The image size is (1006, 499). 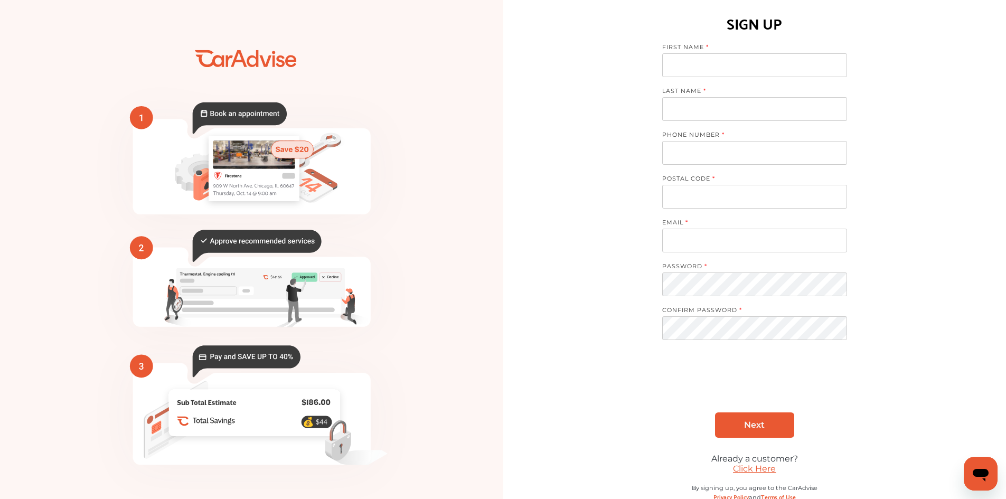 I want to click on label: LAST NAME, so click(x=749, y=92).